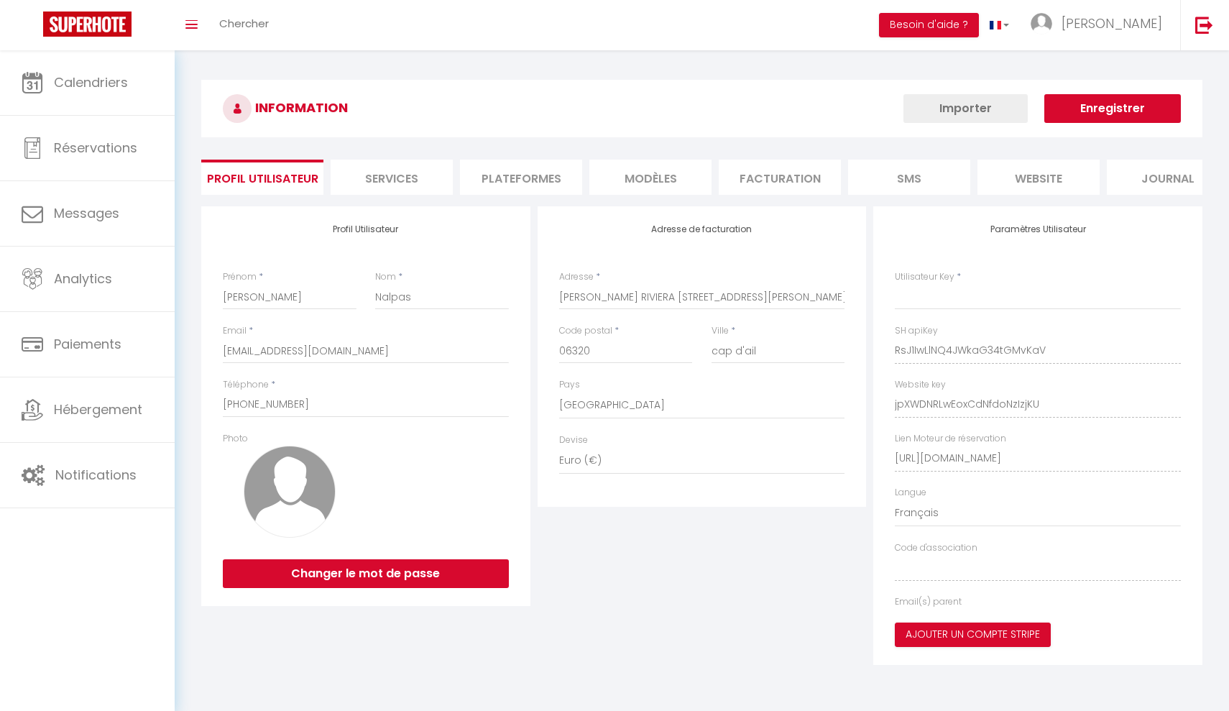  What do you see at coordinates (91, 82) in the screenshot?
I see `span: Calendriers` at bounding box center [91, 82].